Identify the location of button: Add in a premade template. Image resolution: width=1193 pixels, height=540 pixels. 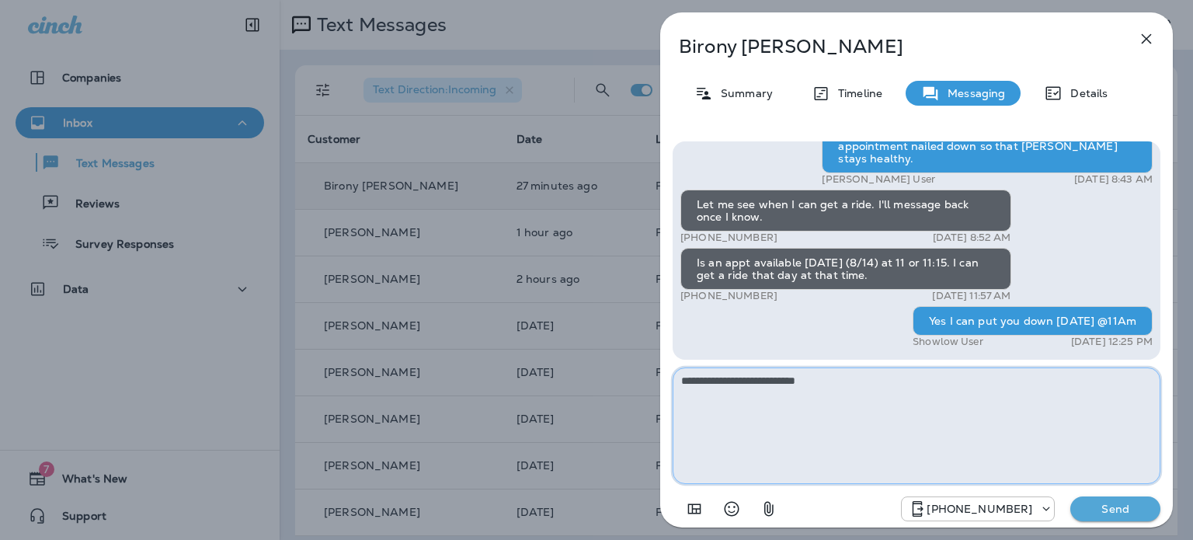
(694, 509).